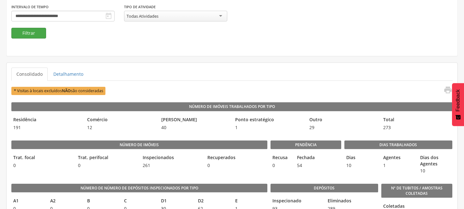 The image size is (464, 209). I want to click on legend: Número de Imóveis Trabalhados por Tipo, so click(232, 107).